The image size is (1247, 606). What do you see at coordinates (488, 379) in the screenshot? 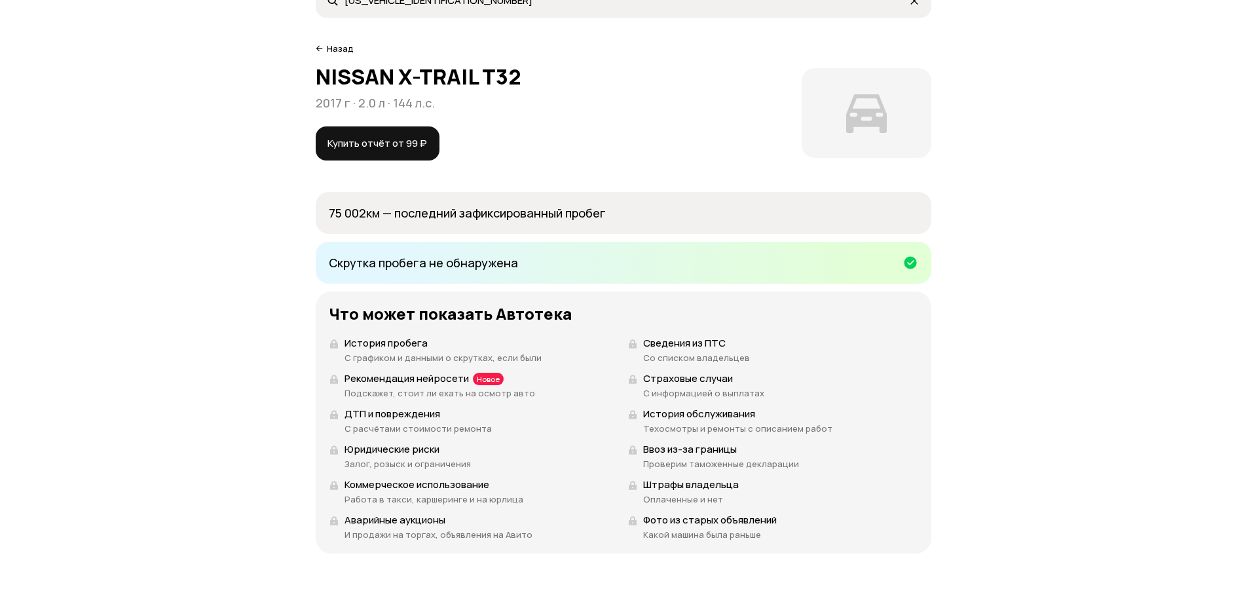
I see `div: Новое` at bounding box center [488, 379].